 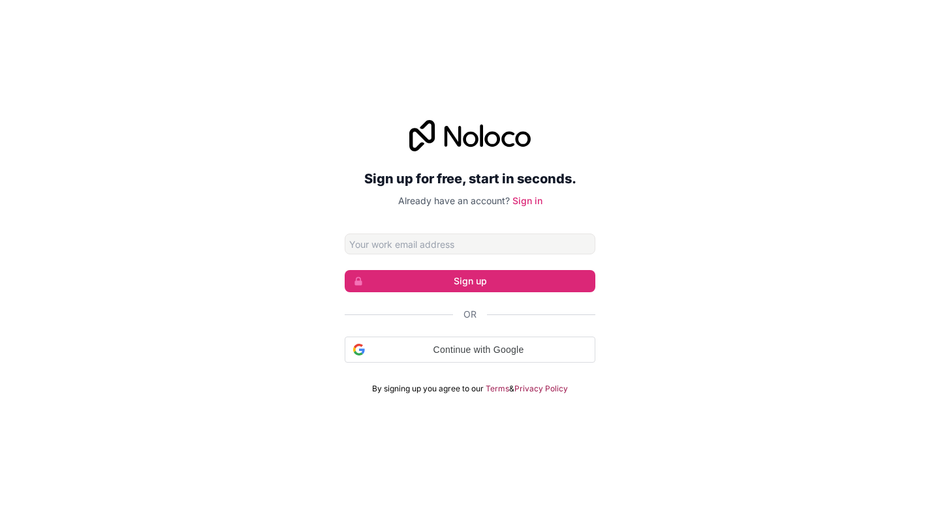 What do you see at coordinates (470, 281) in the screenshot?
I see `button: Sign up` at bounding box center [470, 281].